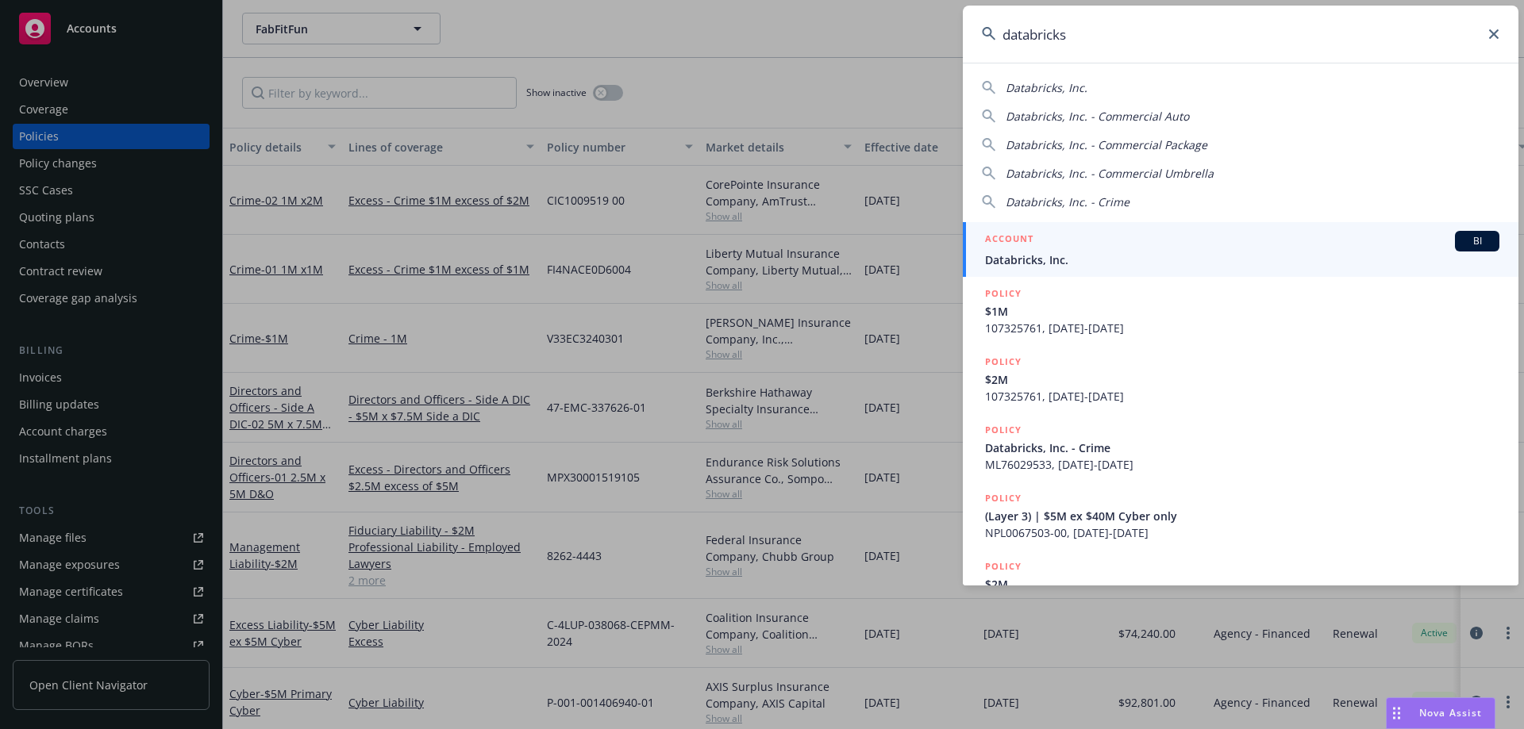 This screenshot has height=729, width=1524. What do you see at coordinates (1240, 34) in the screenshot?
I see `input: Search...` at bounding box center [1240, 34].